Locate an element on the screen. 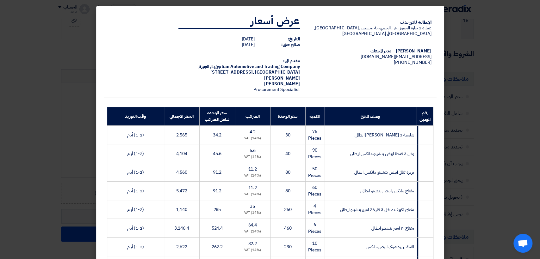 This screenshot has height=259, width=540. span: 2,622 is located at coordinates (181, 247).